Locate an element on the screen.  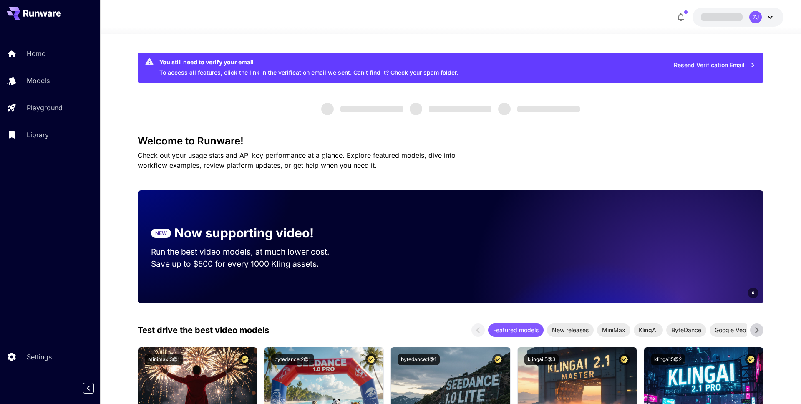
span: ByteDance is located at coordinates (686, 330).